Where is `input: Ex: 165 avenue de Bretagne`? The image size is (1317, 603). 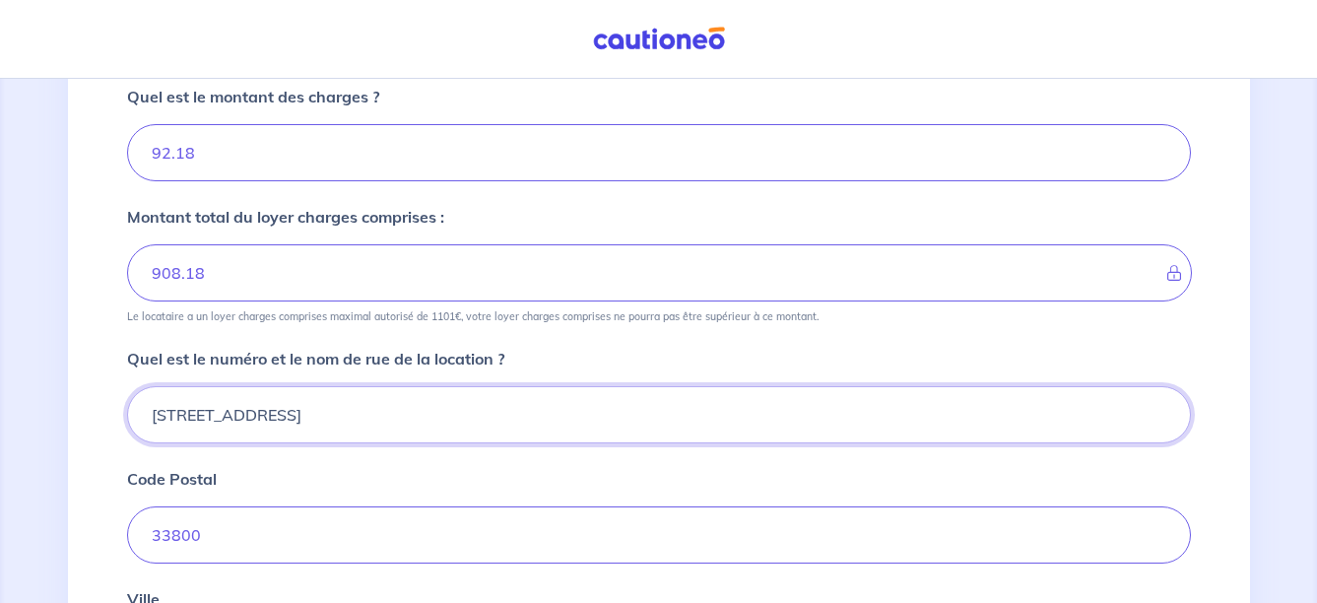
input: Ex: 165 avenue de Bretagne is located at coordinates (659, 415).